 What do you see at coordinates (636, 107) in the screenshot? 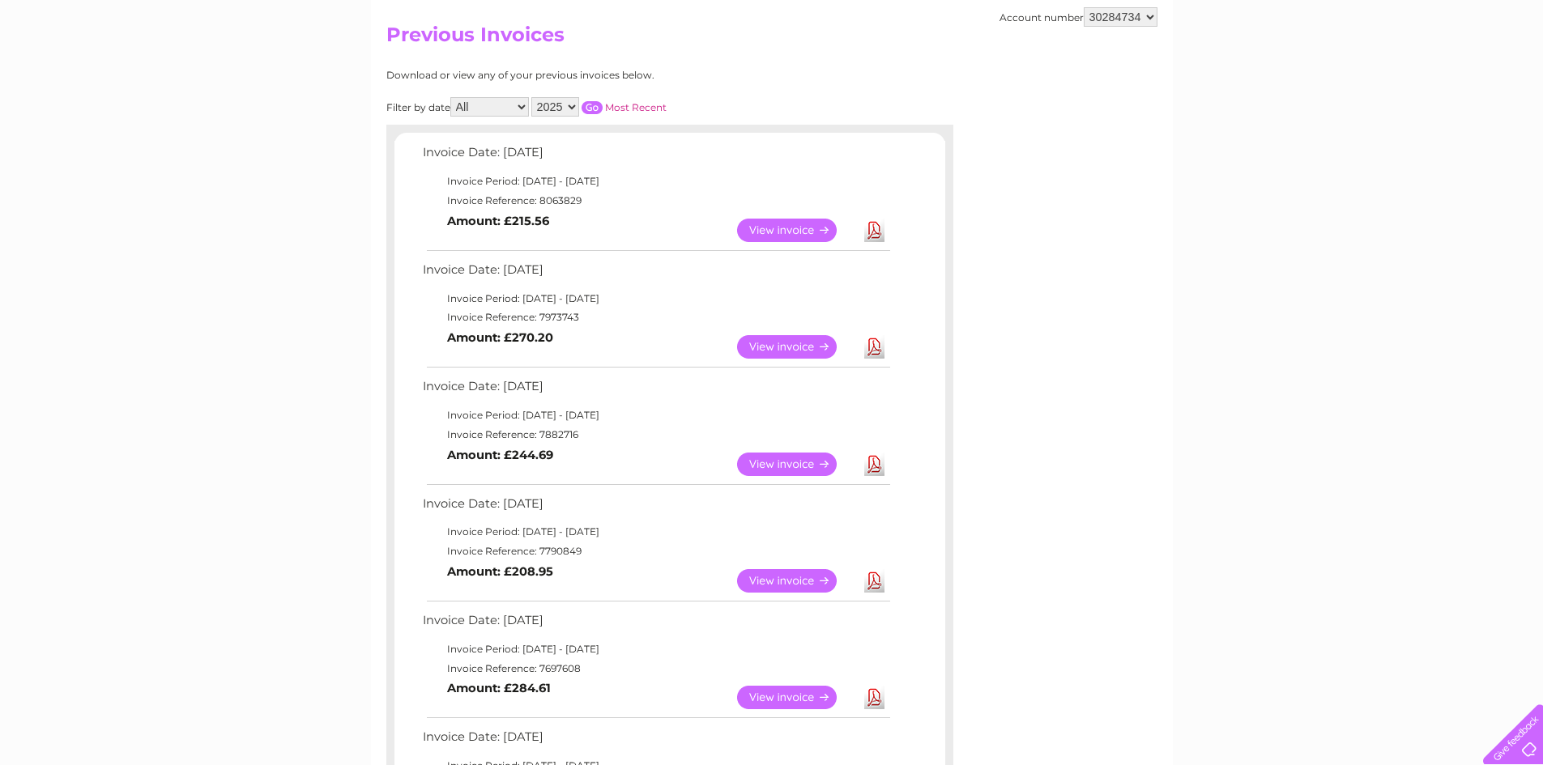
I see `a: Most Recent` at bounding box center [636, 107].